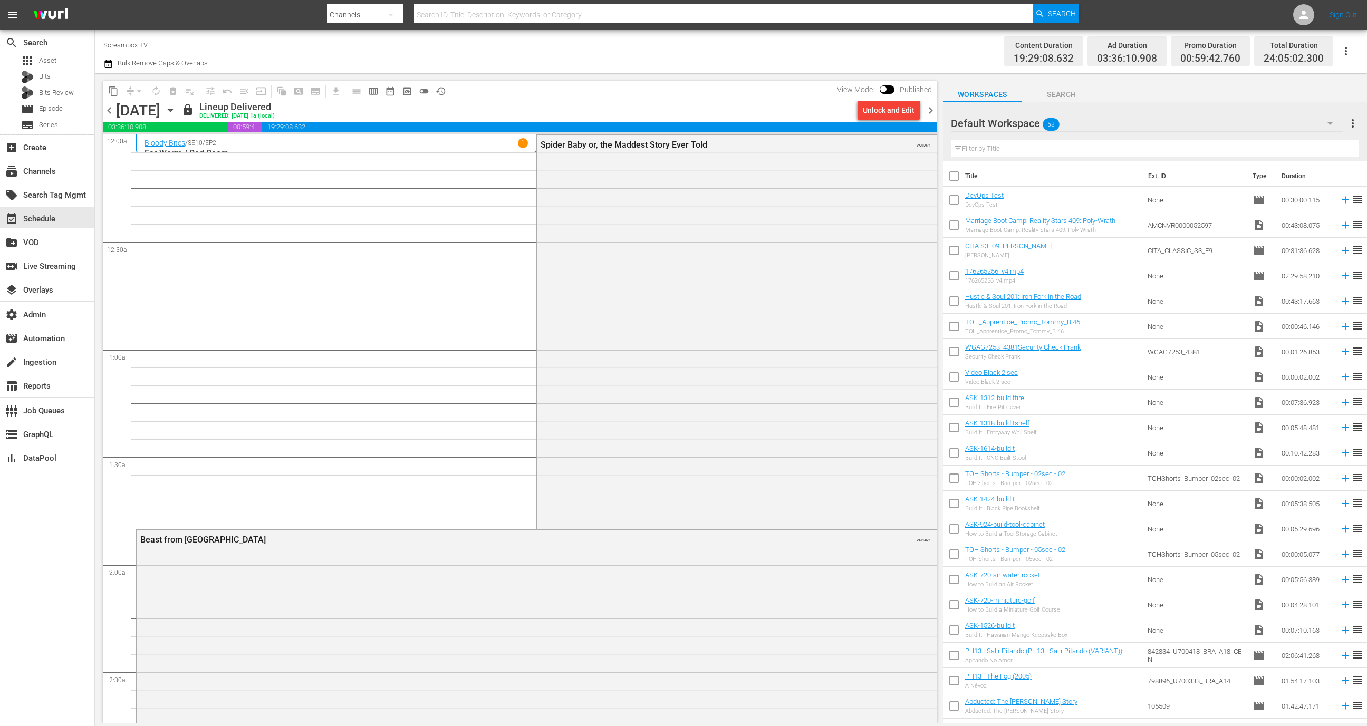 The image size is (1367, 726). What do you see at coordinates (930, 110) in the screenshot?
I see `span: chevron_right` at bounding box center [930, 110].